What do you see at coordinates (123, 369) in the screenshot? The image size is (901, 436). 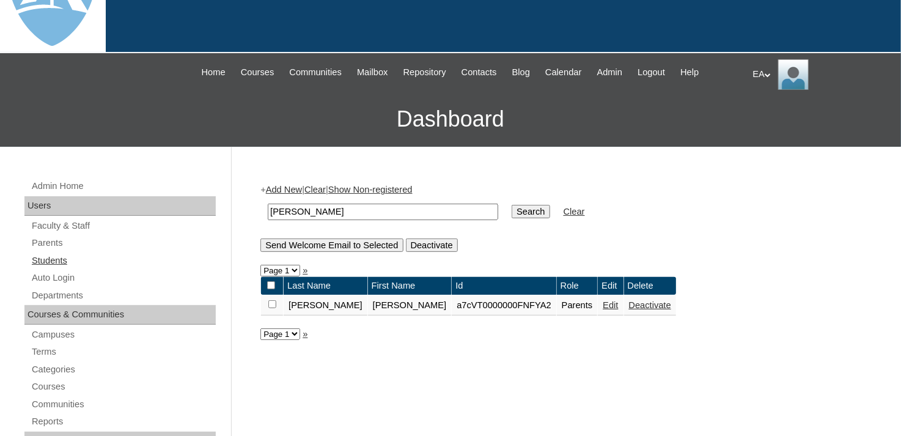 I see `a: Categories` at bounding box center [123, 369].